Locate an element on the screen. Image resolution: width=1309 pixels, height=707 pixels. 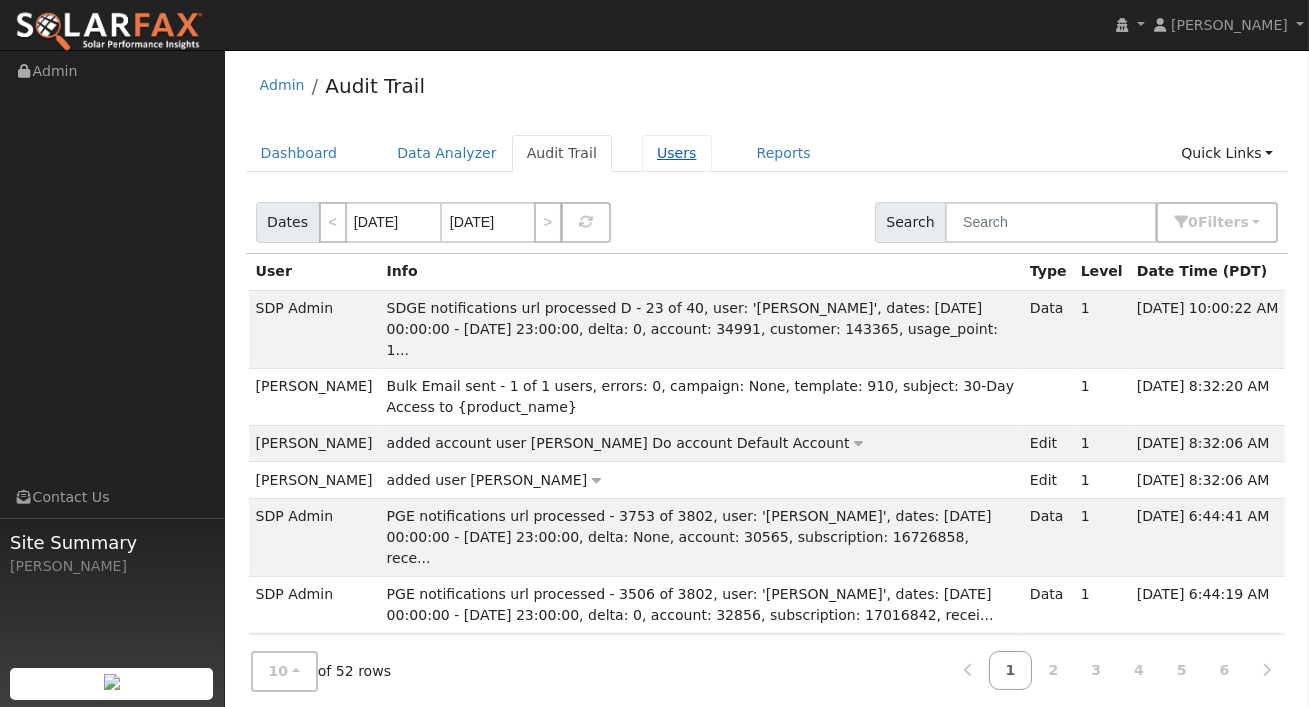
a: Dashboard is located at coordinates (299, 153).